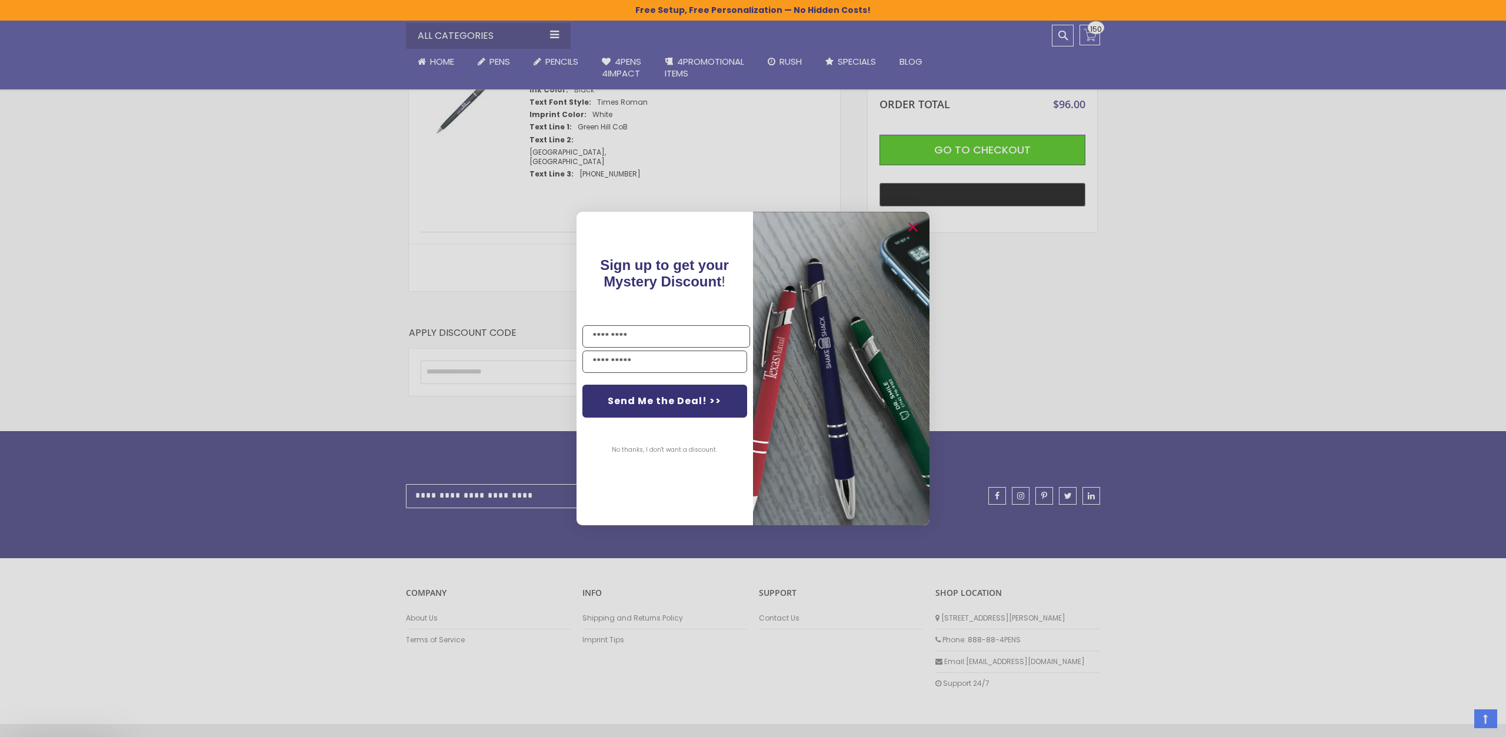 This screenshot has height=737, width=1506. Describe the element at coordinates (913, 227) in the screenshot. I see `button: Close dialog` at that location.